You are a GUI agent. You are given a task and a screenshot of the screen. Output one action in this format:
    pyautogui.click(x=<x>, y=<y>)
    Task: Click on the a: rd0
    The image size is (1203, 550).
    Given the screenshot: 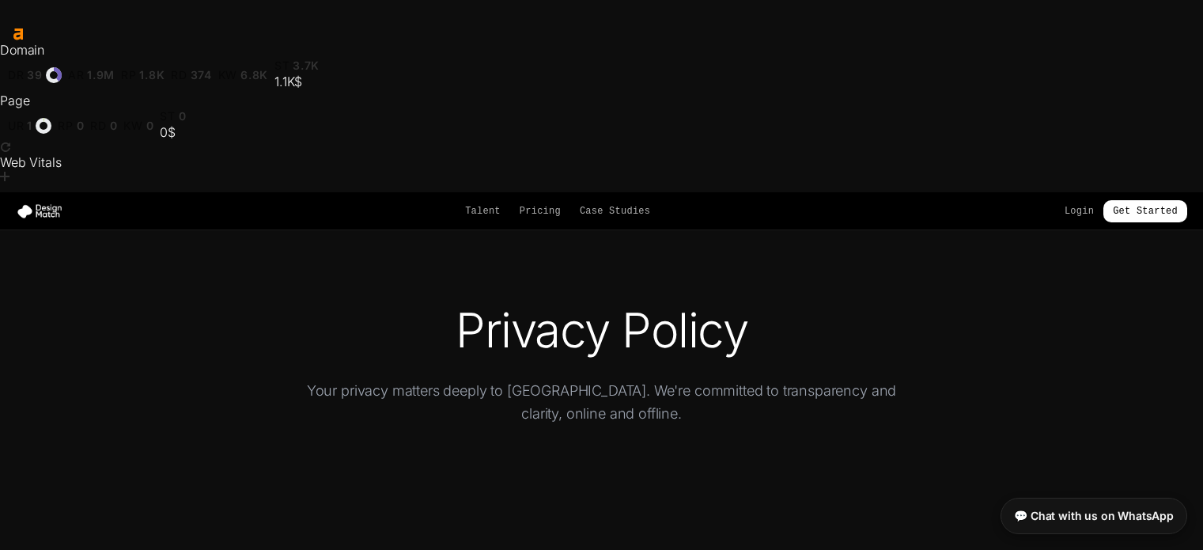 What is the action you would take?
    pyautogui.click(x=104, y=126)
    